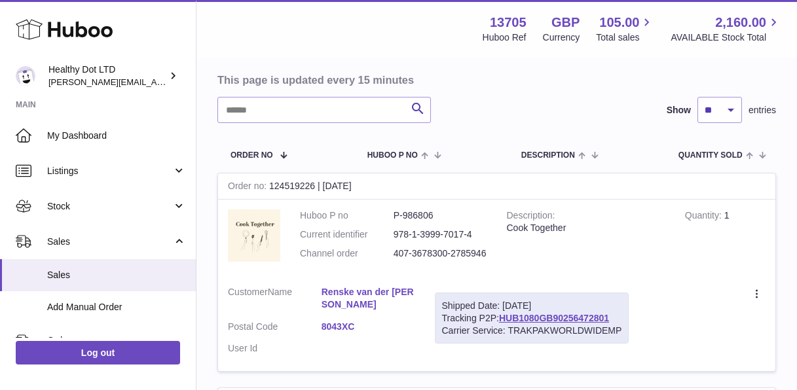 The image size is (797, 390). What do you see at coordinates (26, 76) in the screenshot?
I see `img: Dorothy@healthydot.com` at bounding box center [26, 76].